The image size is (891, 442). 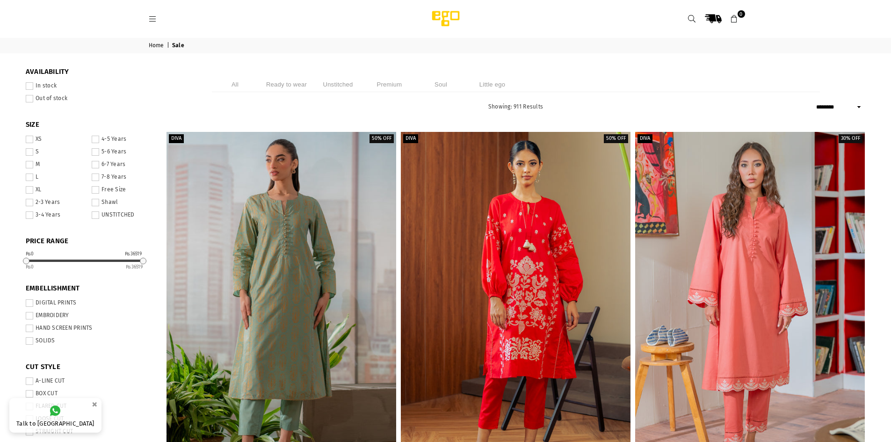 I want to click on span: Availability, so click(x=89, y=72).